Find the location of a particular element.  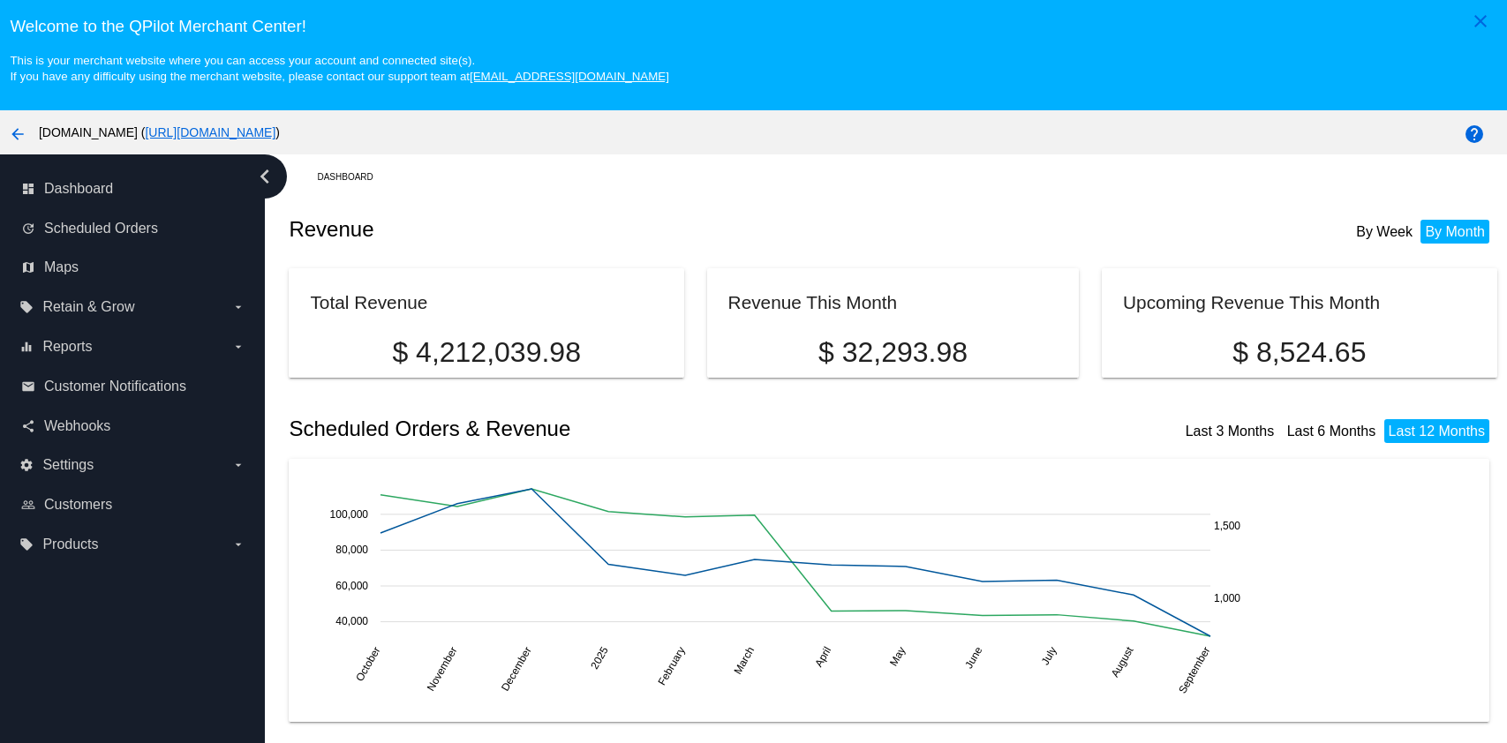

span: Webhooks is located at coordinates (77, 426).